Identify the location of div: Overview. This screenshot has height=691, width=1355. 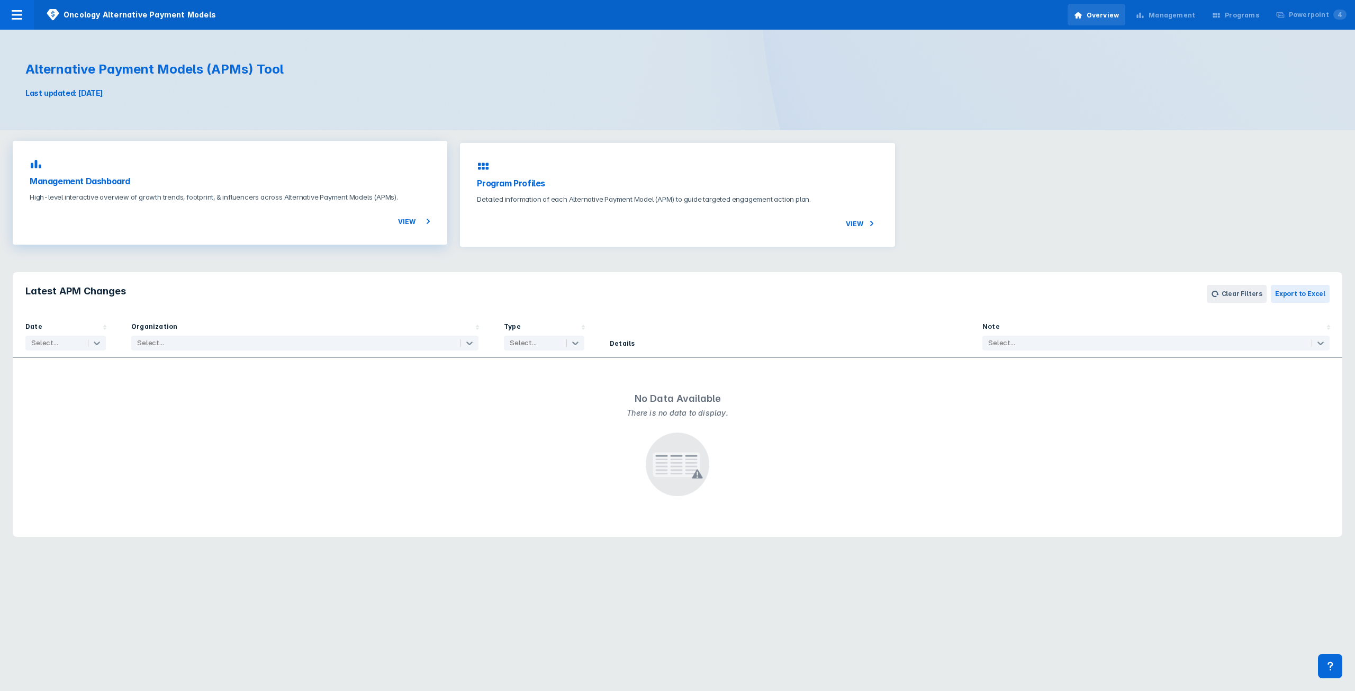
(1103, 15).